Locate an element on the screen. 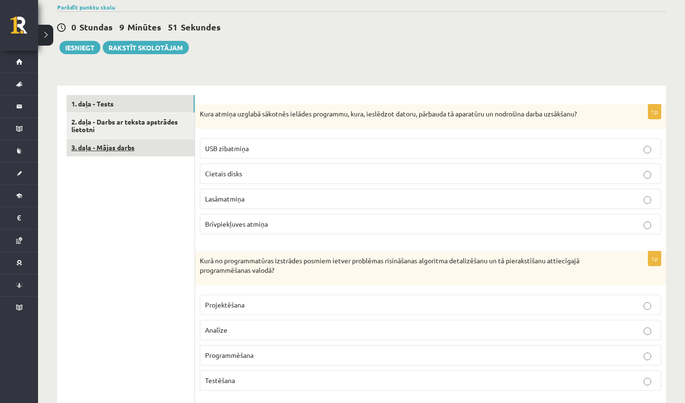  p: Kurā no programmatūras izstrādes posmiem ietver problēmas risināšanas algoritma detalizēšanu un t... is located at coordinates (407, 265).